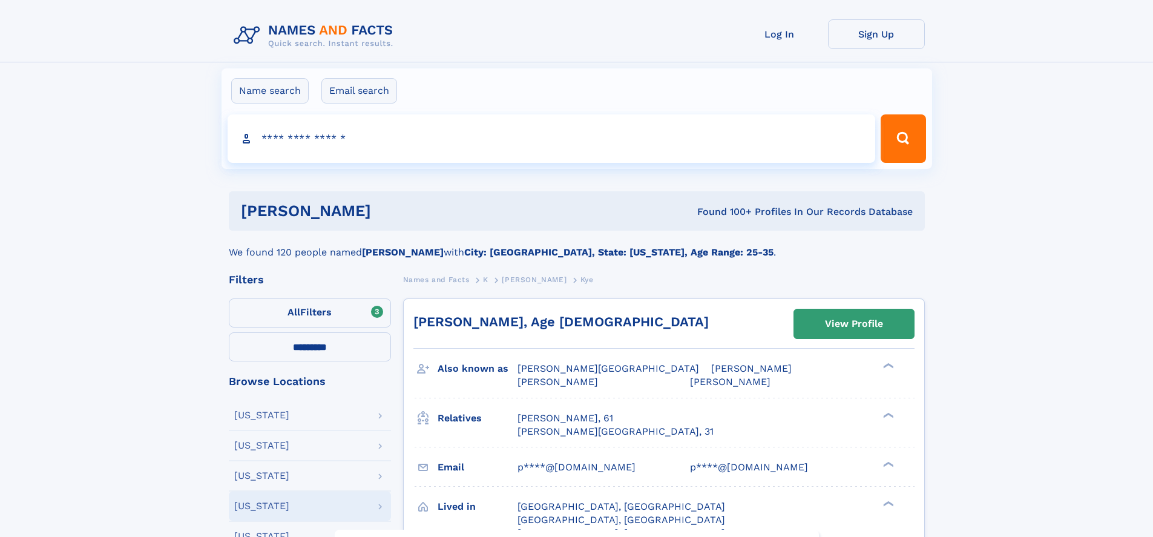  I want to click on span: Kye, so click(587, 280).